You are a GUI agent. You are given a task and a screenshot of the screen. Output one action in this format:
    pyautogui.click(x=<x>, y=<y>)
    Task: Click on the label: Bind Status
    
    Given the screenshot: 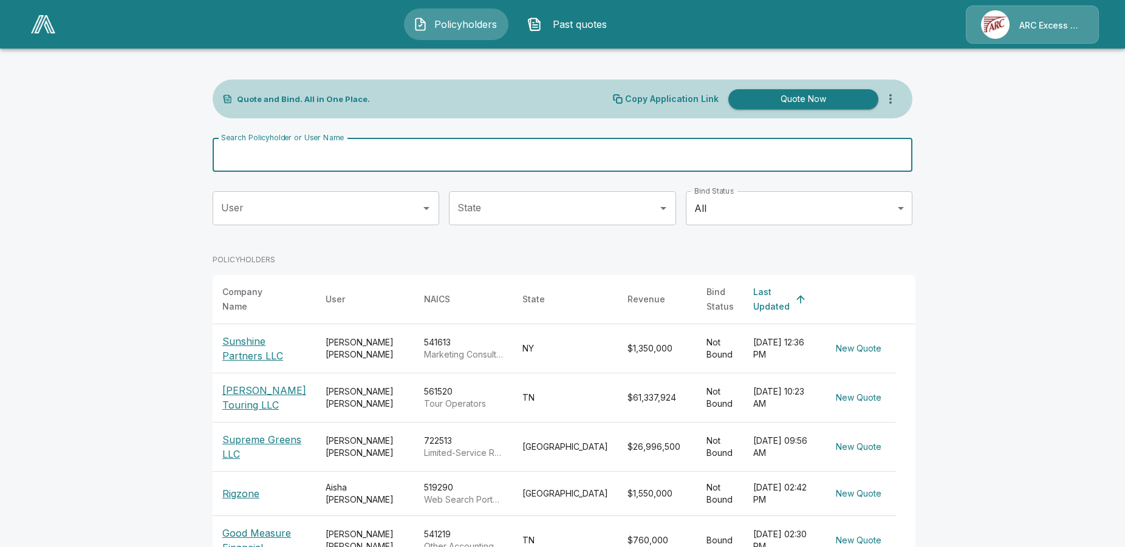 What is the action you would take?
    pyautogui.click(x=714, y=191)
    